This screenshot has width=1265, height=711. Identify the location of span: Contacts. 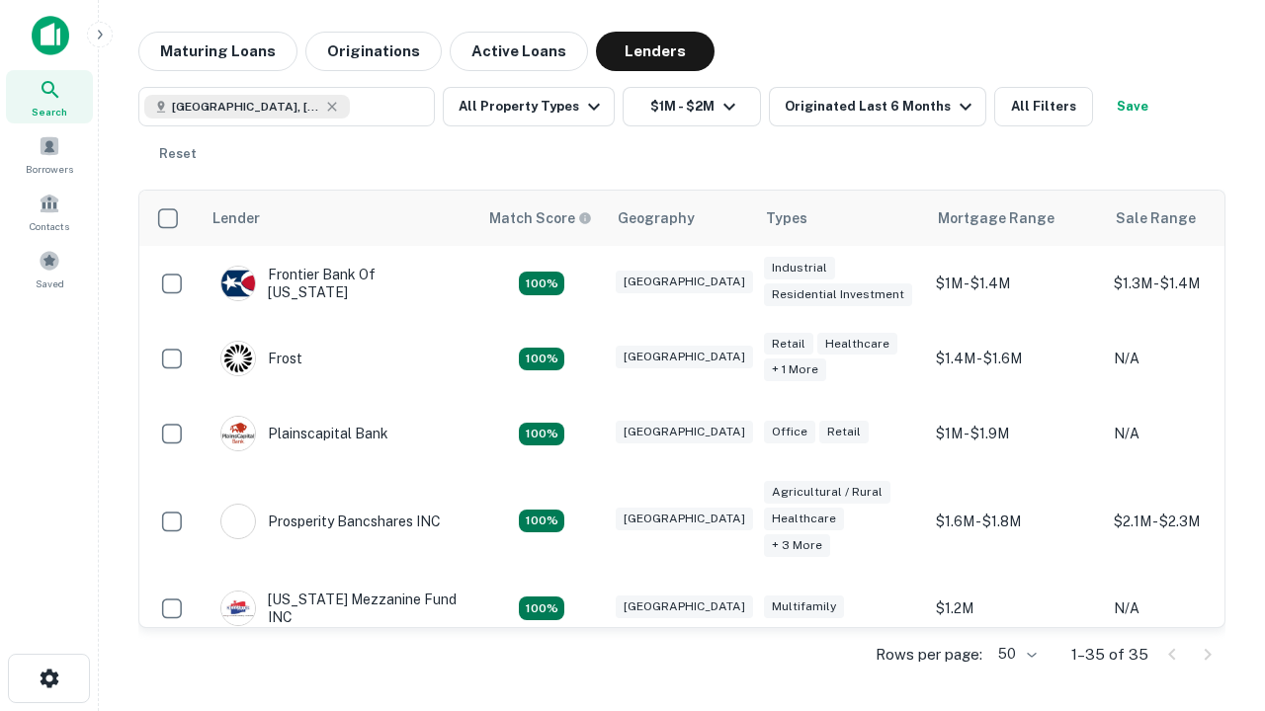
(49, 226).